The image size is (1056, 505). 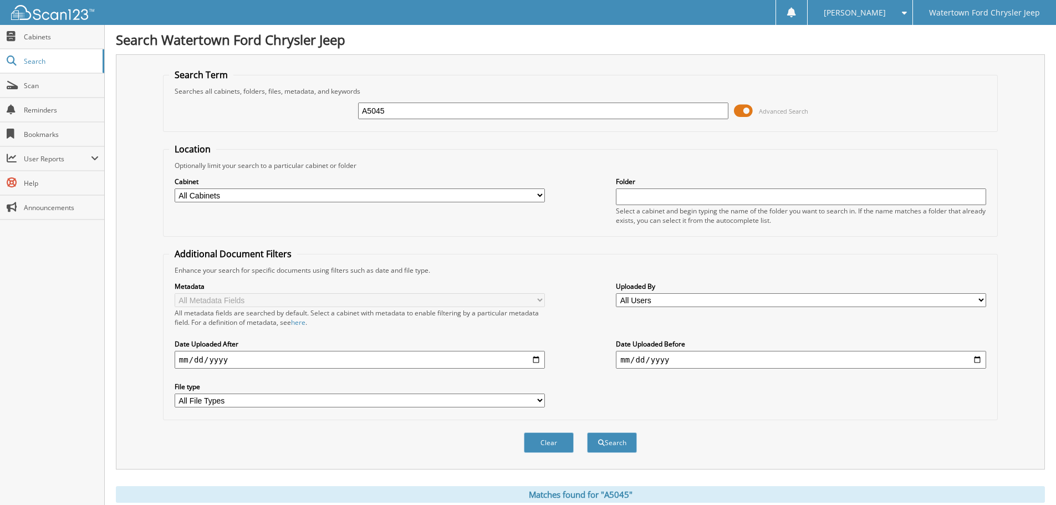 I want to click on legend: Search Term, so click(x=201, y=75).